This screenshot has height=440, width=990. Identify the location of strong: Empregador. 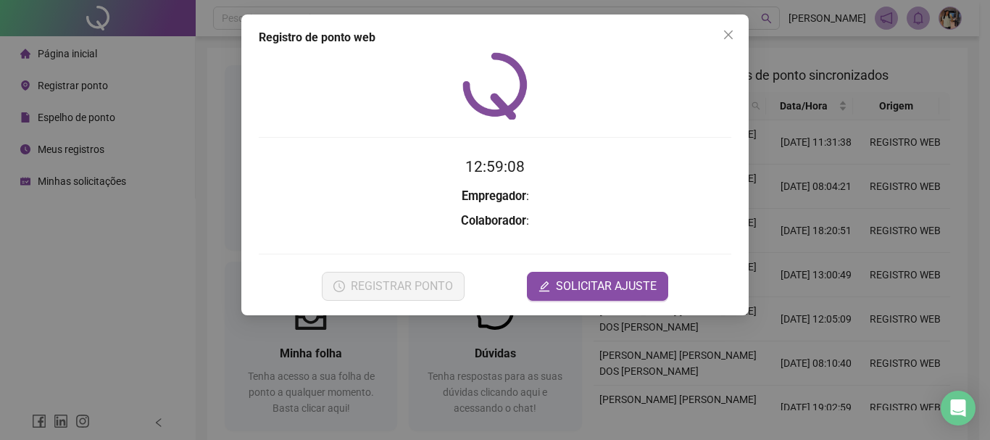
(494, 196).